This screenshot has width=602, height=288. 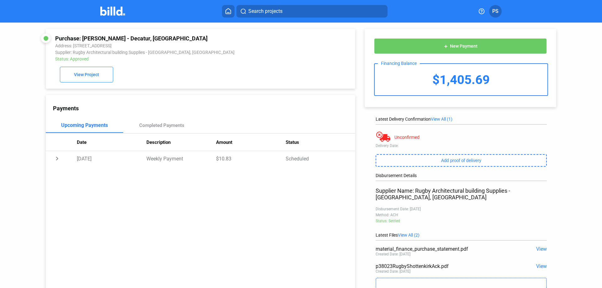 I want to click on div: material_finance_purchase_statement.pdf, so click(x=444, y=249).